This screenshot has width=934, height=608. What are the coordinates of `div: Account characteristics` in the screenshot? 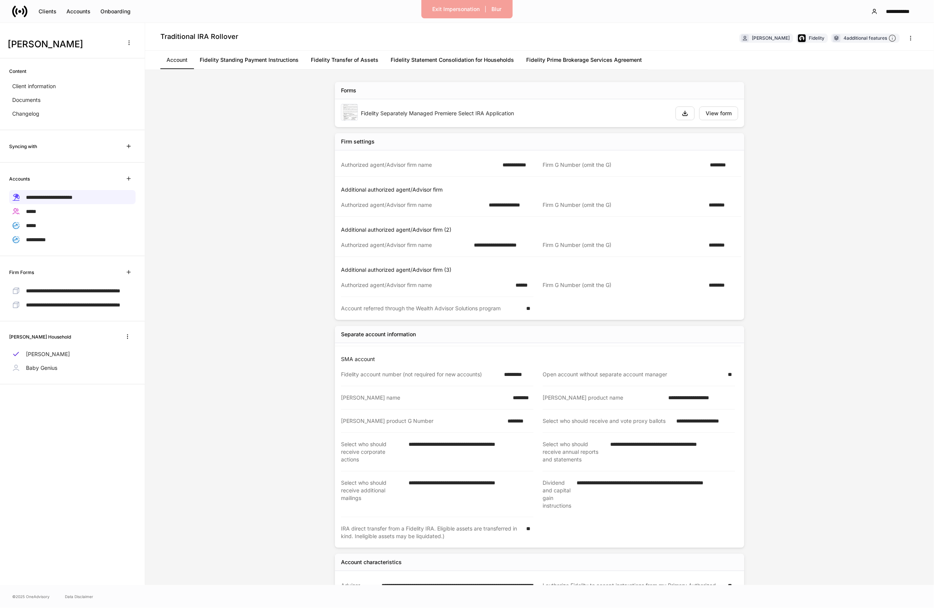 It's located at (371, 562).